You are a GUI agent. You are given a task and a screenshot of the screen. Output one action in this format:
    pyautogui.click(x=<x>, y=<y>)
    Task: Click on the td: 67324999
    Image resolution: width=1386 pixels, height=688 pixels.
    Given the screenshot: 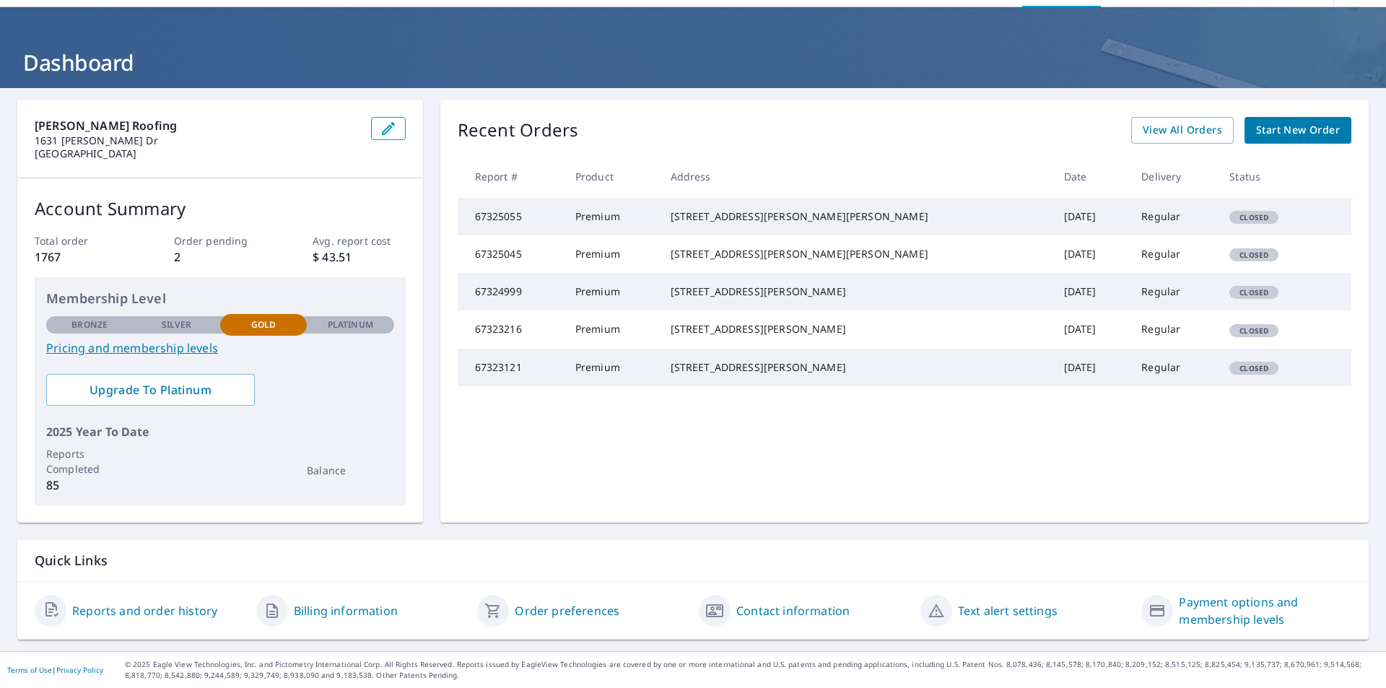 What is the action you would take?
    pyautogui.click(x=510, y=292)
    